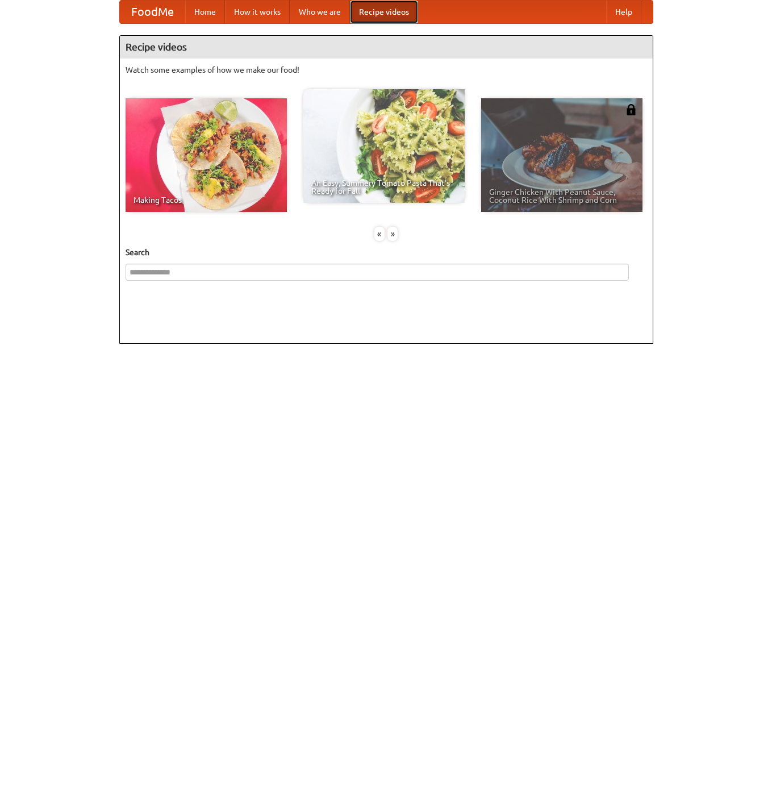 The height and width of the screenshot is (804, 772). What do you see at coordinates (386, 252) in the screenshot?
I see `h5: Search` at bounding box center [386, 252].